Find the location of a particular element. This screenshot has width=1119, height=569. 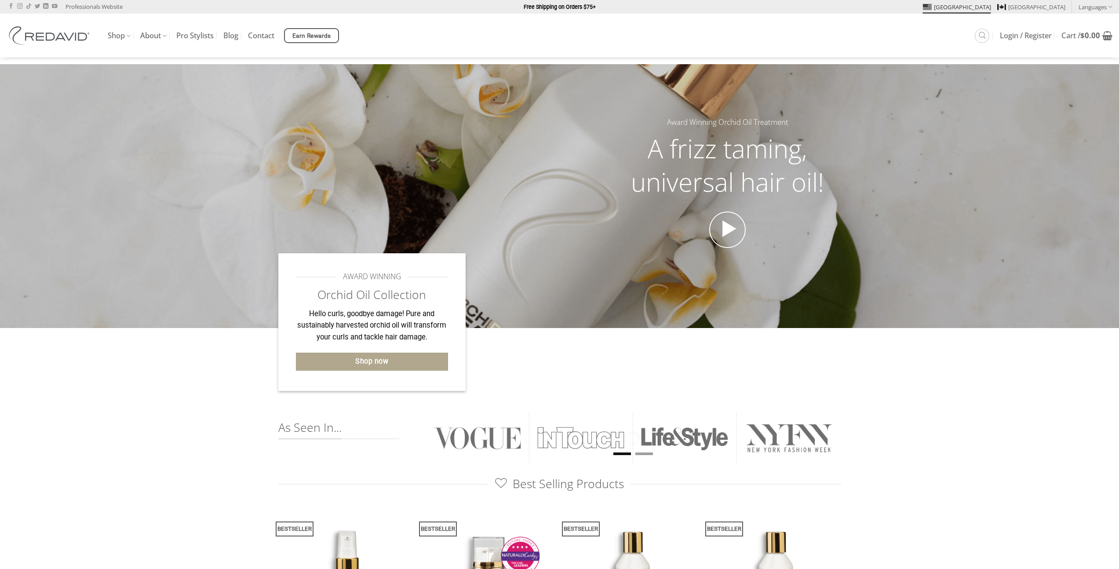

a: Follow on Facebook is located at coordinates (11, 7).